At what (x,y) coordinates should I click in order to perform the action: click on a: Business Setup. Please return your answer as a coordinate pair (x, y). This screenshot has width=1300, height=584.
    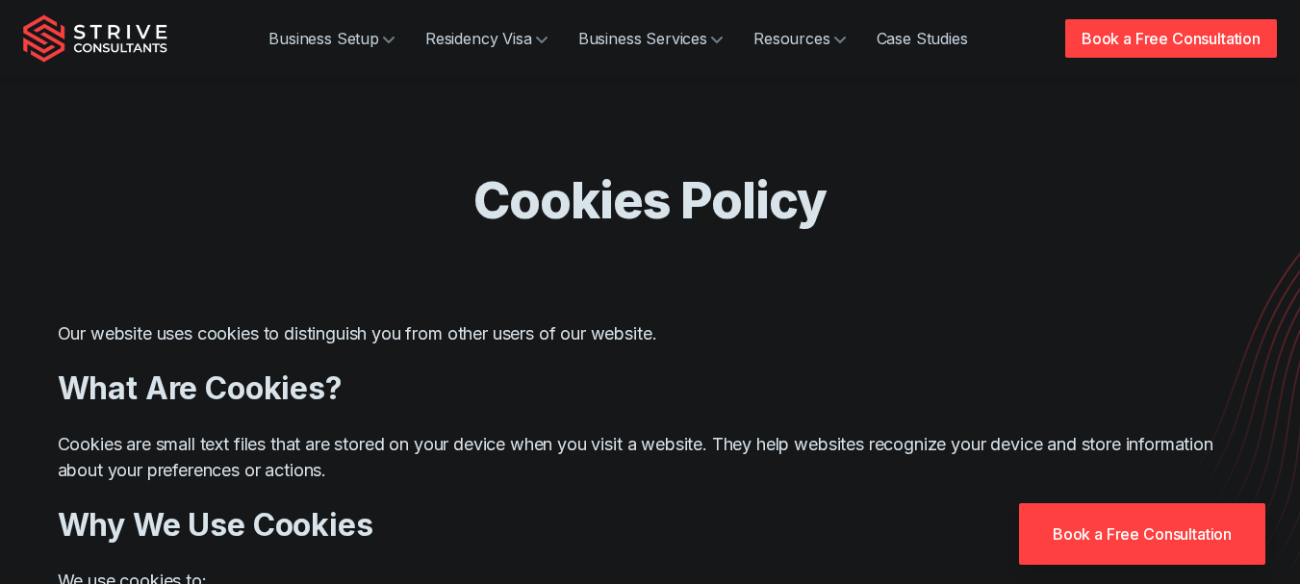
    Looking at the image, I should click on (331, 39).